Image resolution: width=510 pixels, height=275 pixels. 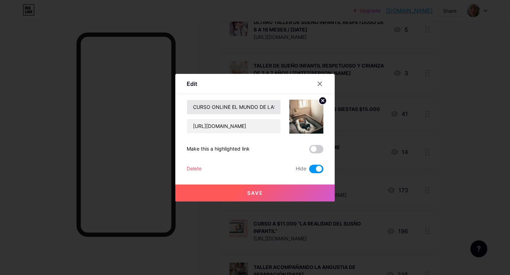 What do you see at coordinates (255, 193) in the screenshot?
I see `span: Save` at bounding box center [255, 193].